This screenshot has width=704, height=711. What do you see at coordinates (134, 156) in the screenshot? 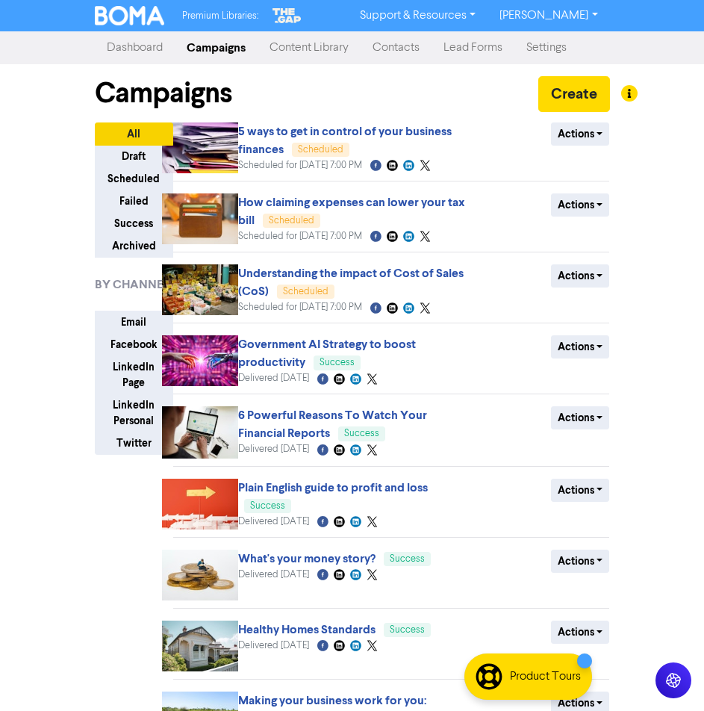
I see `button: Draft` at bounding box center [134, 156].